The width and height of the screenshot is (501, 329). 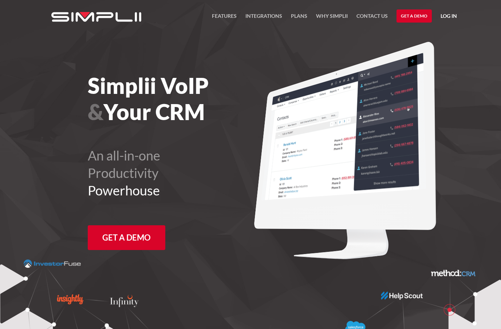 I want to click on a: Contact US, so click(x=372, y=18).